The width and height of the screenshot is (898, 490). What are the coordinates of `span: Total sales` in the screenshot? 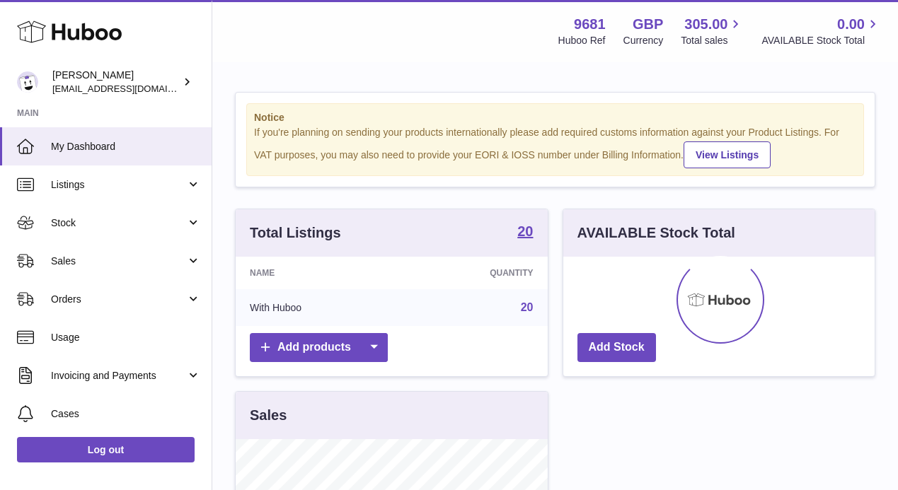 It's located at (712, 40).